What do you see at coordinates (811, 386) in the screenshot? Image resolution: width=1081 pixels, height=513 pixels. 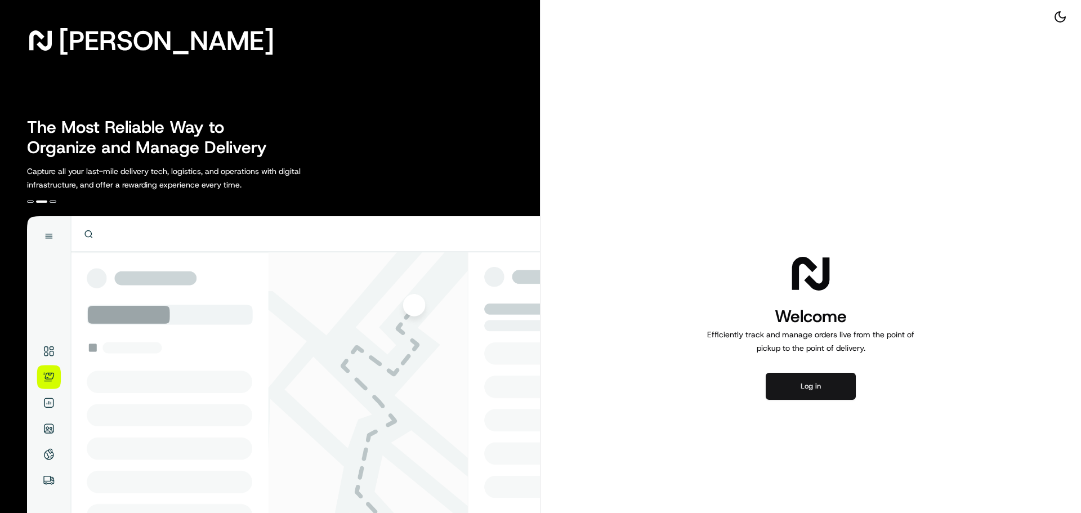 I see `button: Log in` at bounding box center [811, 386].